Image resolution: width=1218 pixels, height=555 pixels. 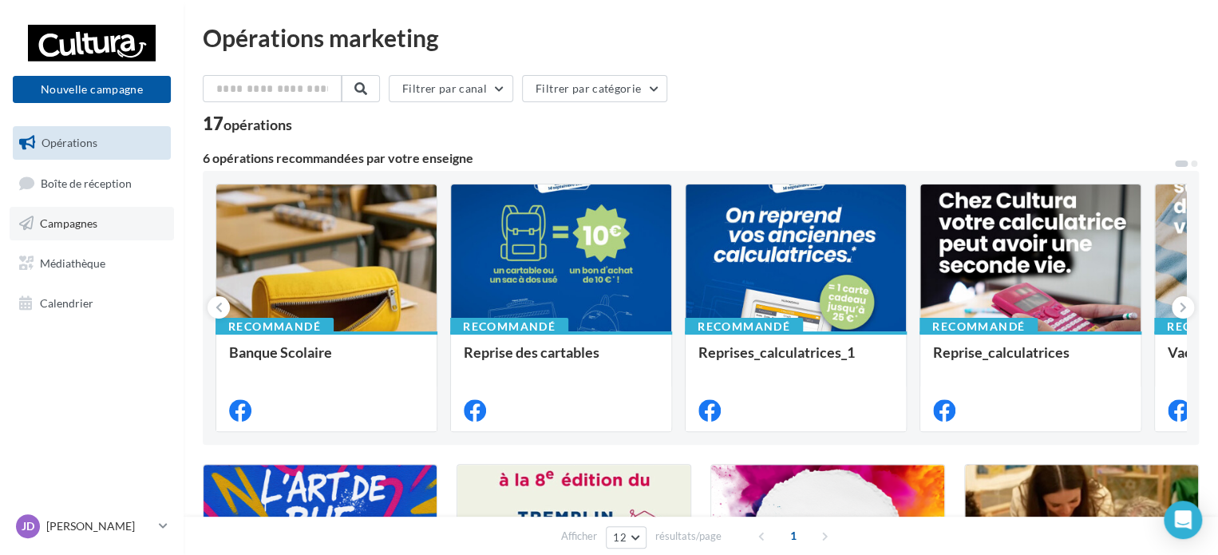 What do you see at coordinates (701, 38) in the screenshot?
I see `div: Opérations marketing` at bounding box center [701, 38].